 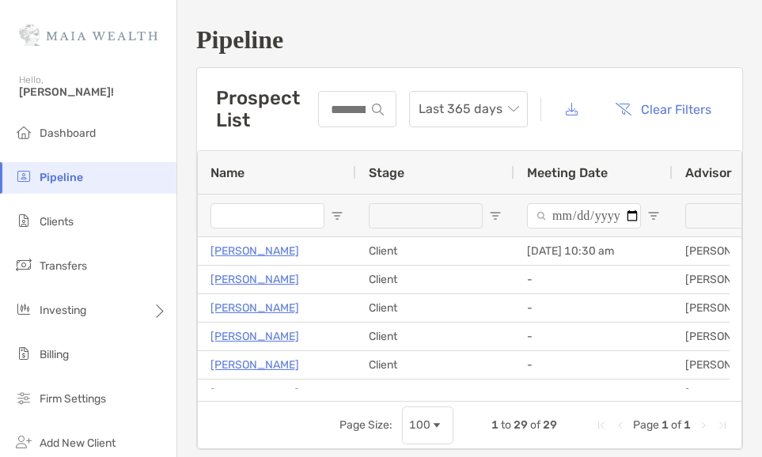 I want to click on span: Last 365 days, so click(x=468, y=109).